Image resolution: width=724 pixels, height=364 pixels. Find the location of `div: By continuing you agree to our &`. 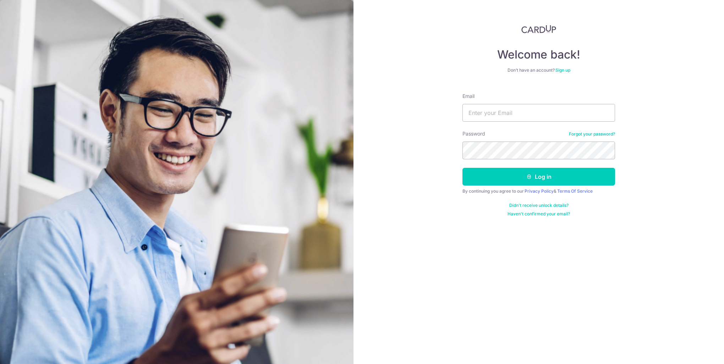

div: By continuing you agree to our & is located at coordinates (539, 191).